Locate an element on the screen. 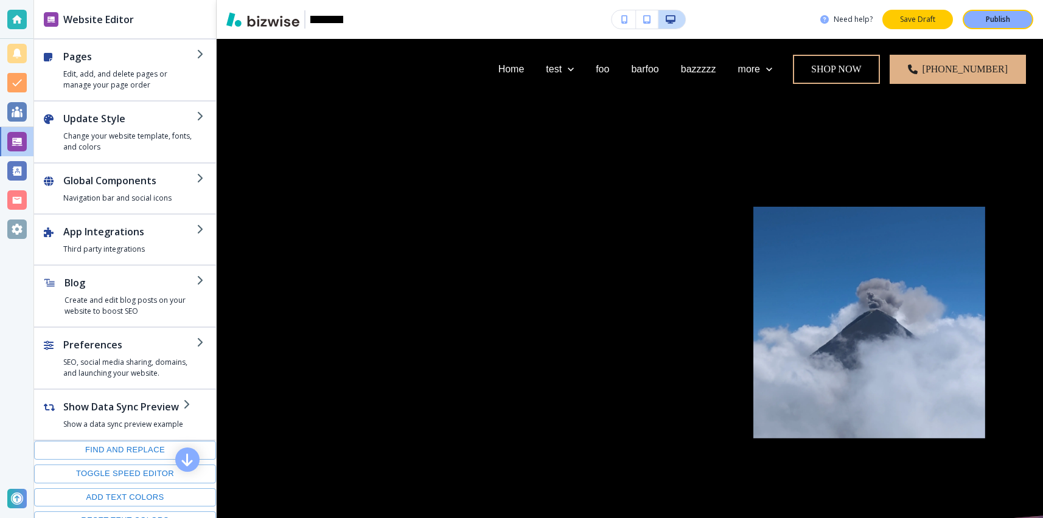  button: Add text colors is located at coordinates (125, 498).